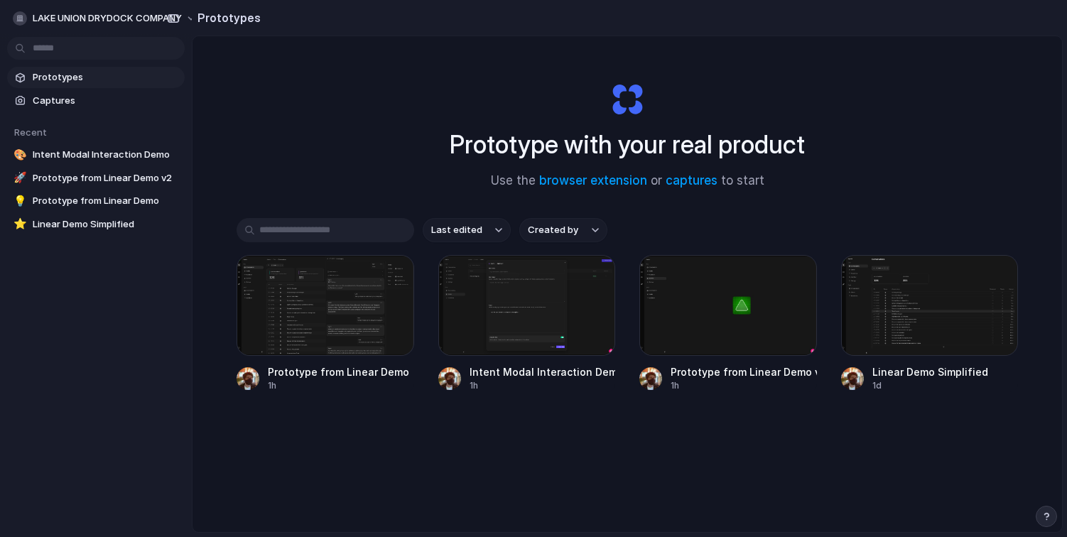 This screenshot has height=537, width=1067. Describe the element at coordinates (31, 132) in the screenshot. I see `span: Recent` at that location.